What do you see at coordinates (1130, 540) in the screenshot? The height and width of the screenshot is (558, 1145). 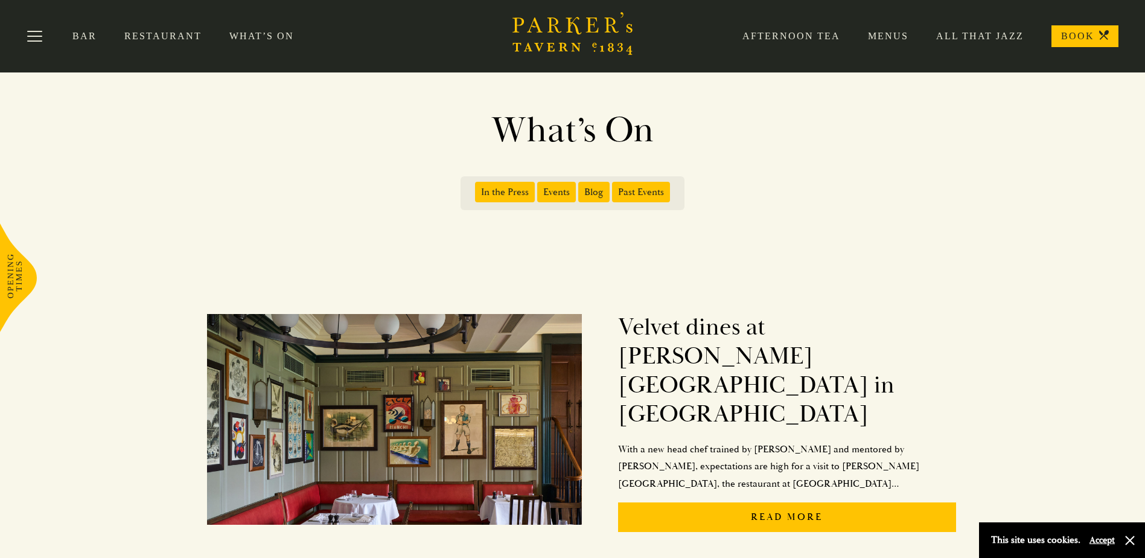 I see `button: Close and accept` at bounding box center [1130, 540].